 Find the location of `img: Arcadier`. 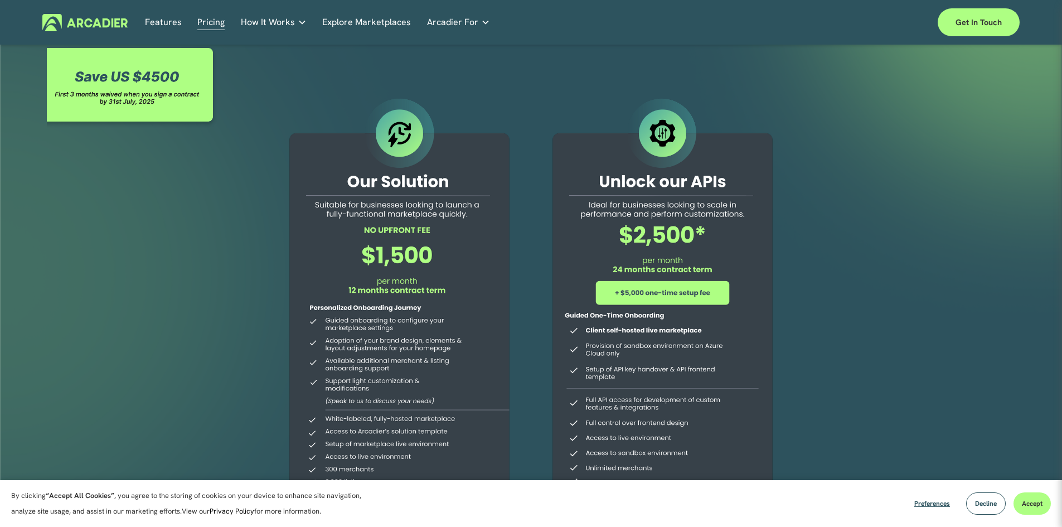

img: Arcadier is located at coordinates (85, 22).